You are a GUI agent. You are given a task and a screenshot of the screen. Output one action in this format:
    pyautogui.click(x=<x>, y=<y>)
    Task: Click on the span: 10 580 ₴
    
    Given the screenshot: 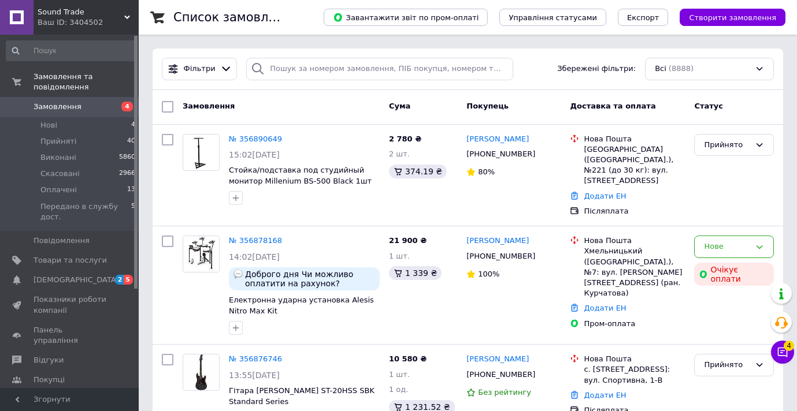 What is the action you would take?
    pyautogui.click(x=407, y=359)
    